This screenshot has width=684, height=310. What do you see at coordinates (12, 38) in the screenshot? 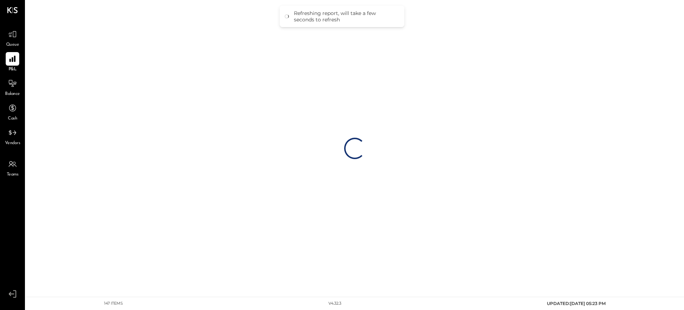
I see `a: Queue` at bounding box center [12, 38].